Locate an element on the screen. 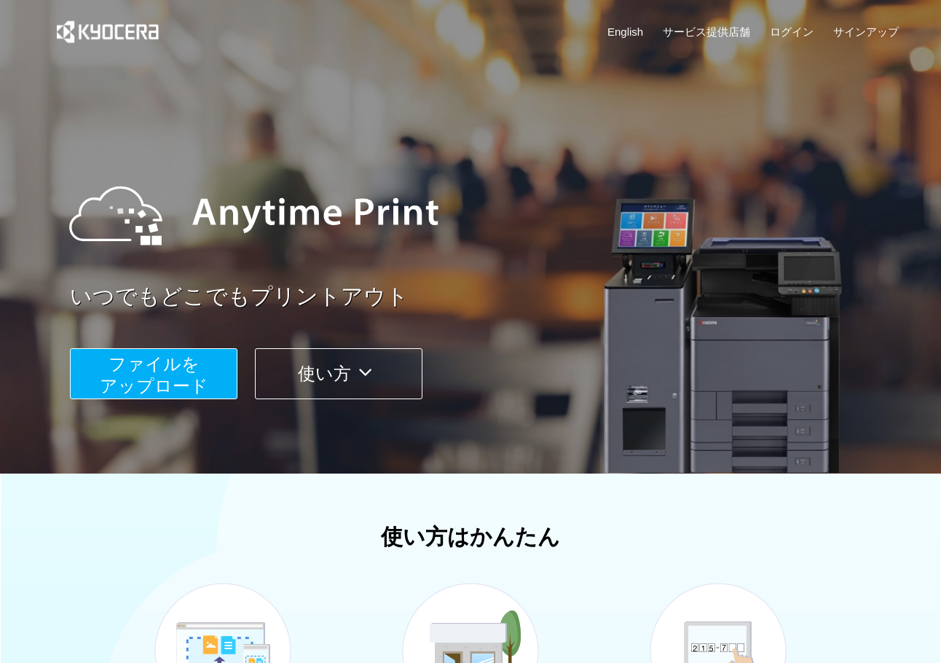 This screenshot has width=941, height=663. button: ファイルを​​アップロード is located at coordinates (154, 374).